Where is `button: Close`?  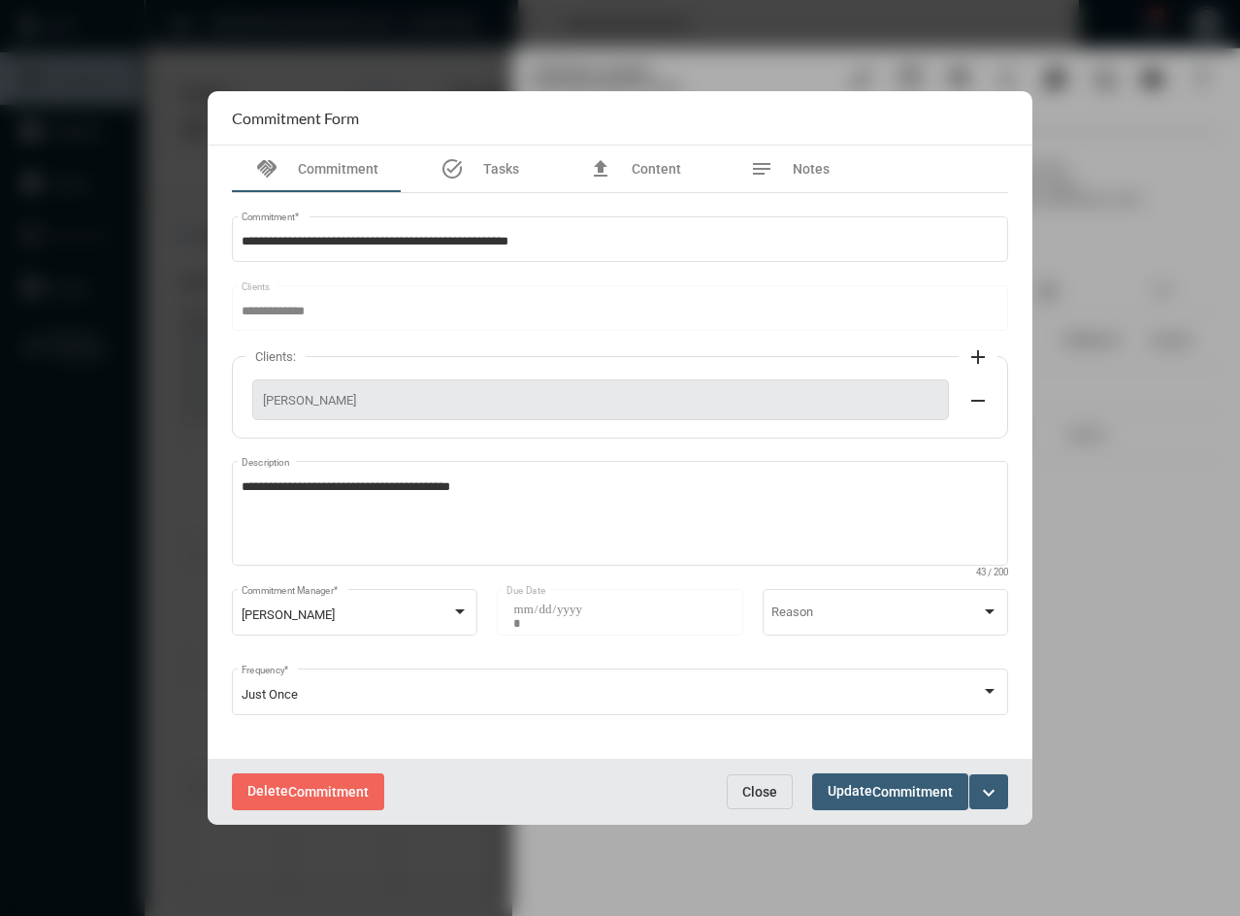
button: Close is located at coordinates (760, 792).